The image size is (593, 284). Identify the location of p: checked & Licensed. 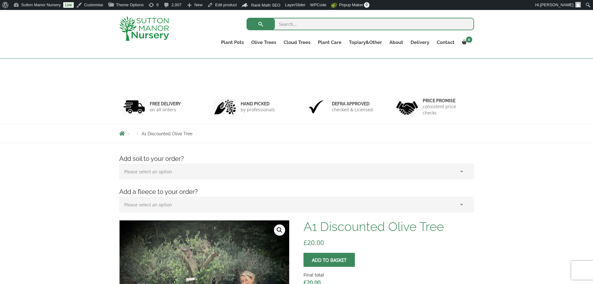
(353, 110).